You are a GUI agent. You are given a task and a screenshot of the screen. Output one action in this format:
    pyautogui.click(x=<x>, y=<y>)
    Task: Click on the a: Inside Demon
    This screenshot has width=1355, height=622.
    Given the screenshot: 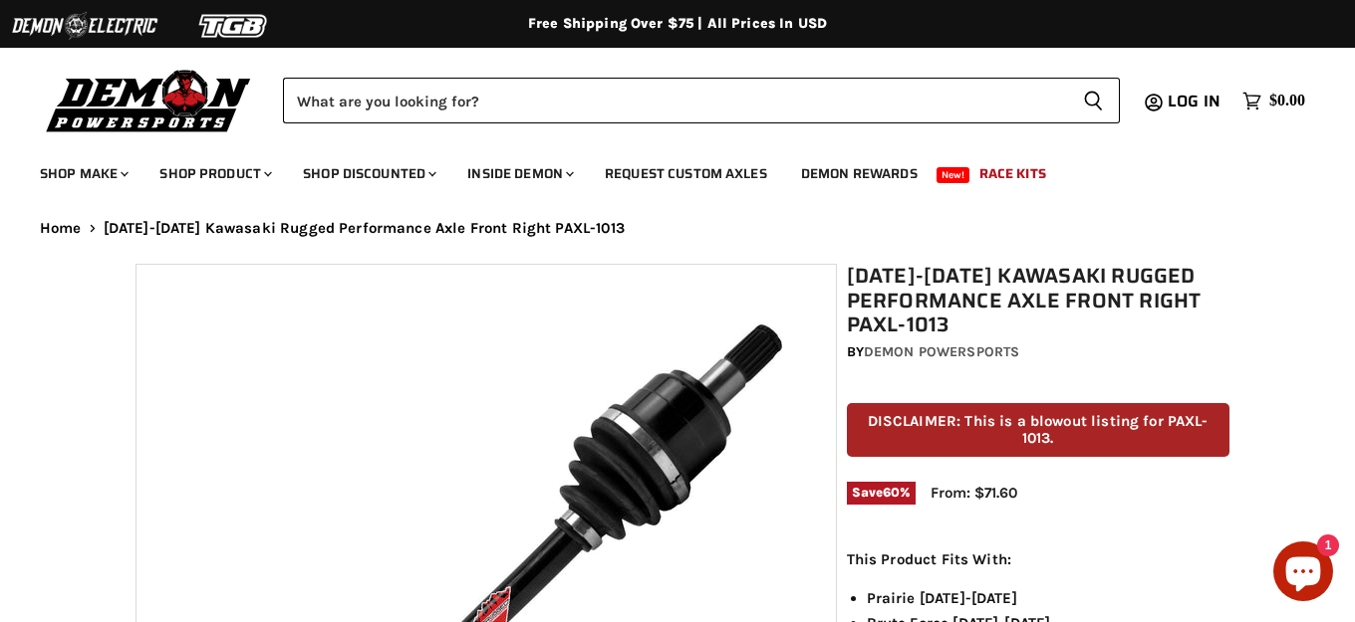 What is the action you would take?
    pyautogui.click(x=519, y=173)
    